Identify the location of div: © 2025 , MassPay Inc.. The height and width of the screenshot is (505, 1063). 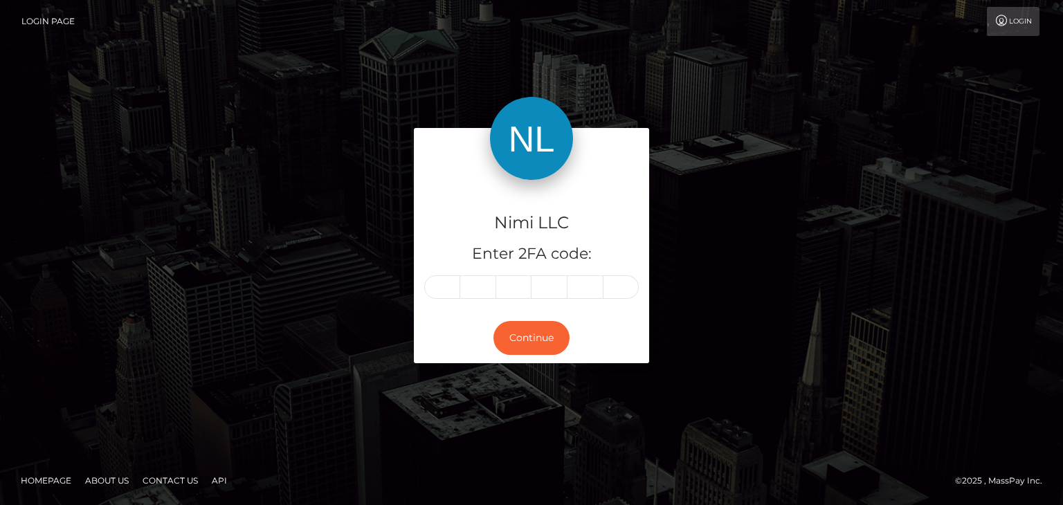
(1003, 481).